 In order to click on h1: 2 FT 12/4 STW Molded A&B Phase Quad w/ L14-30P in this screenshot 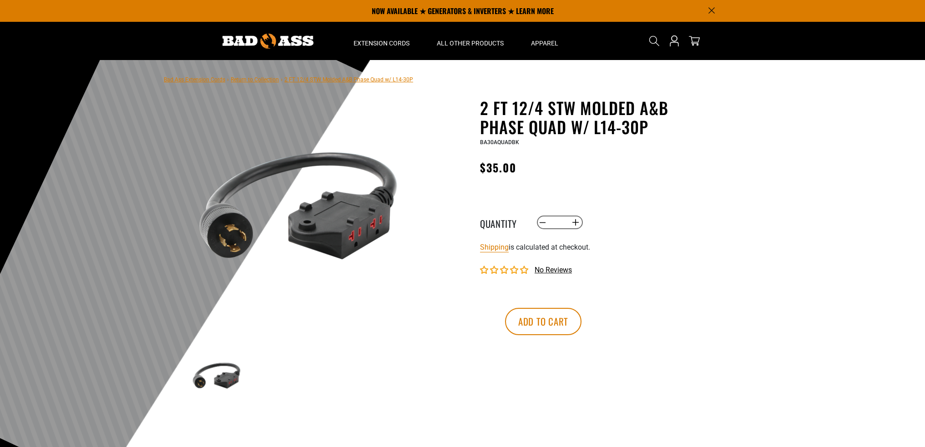, I will do `click(592, 117)`.